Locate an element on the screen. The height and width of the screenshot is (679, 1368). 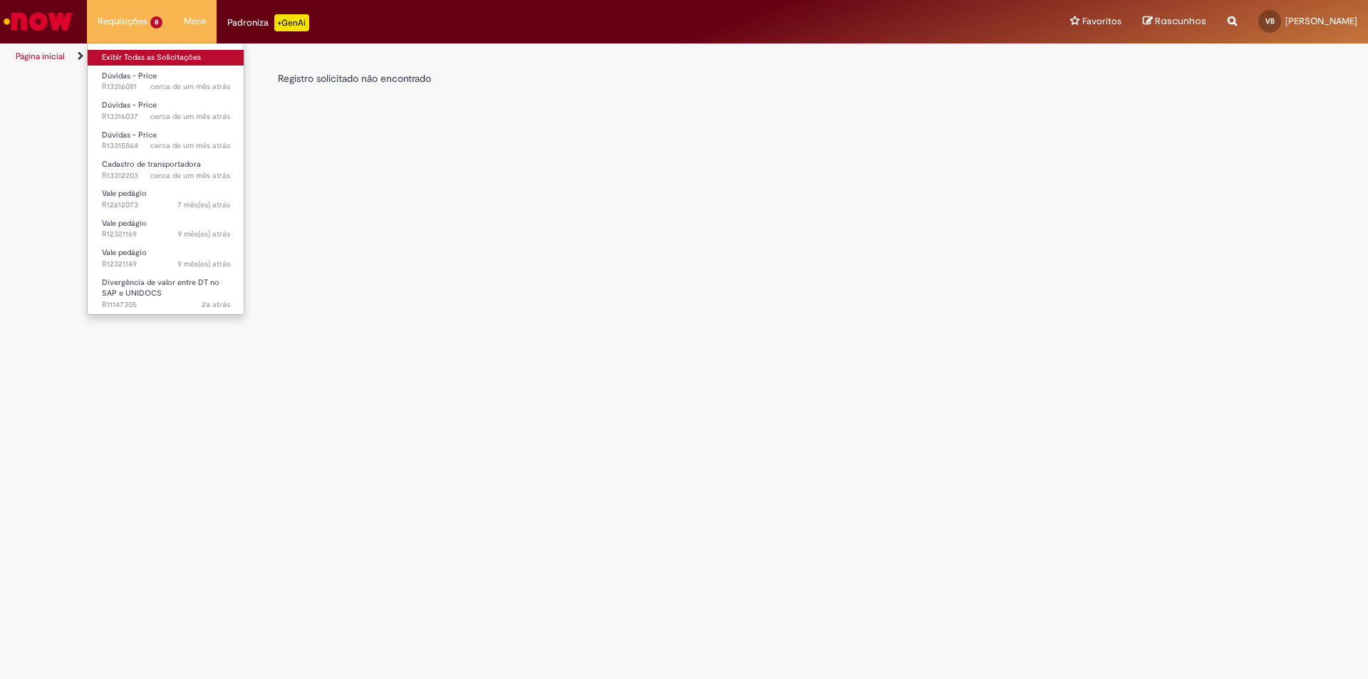
span: Rascunhos is located at coordinates (1181, 21).